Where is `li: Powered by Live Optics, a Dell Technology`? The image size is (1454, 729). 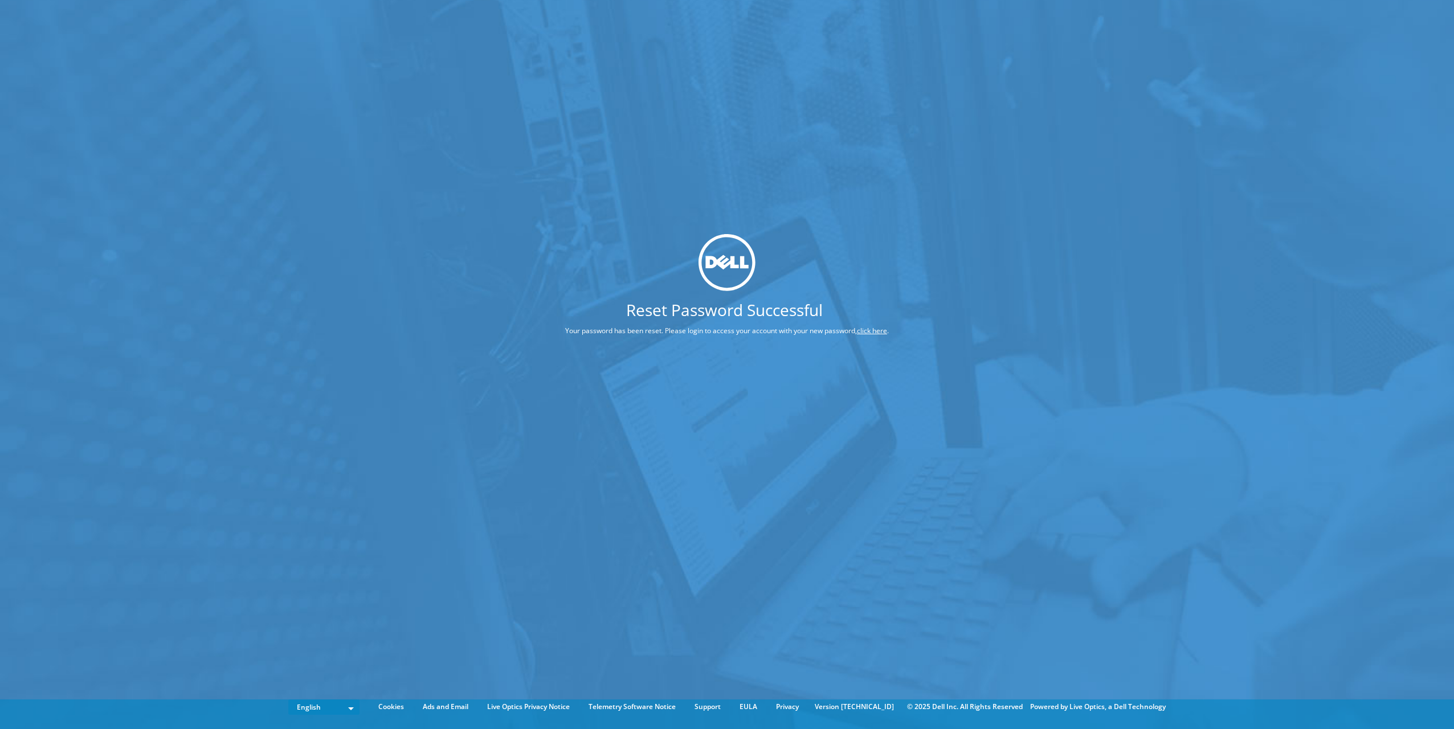
li: Powered by Live Optics, a Dell Technology is located at coordinates (1098, 707).